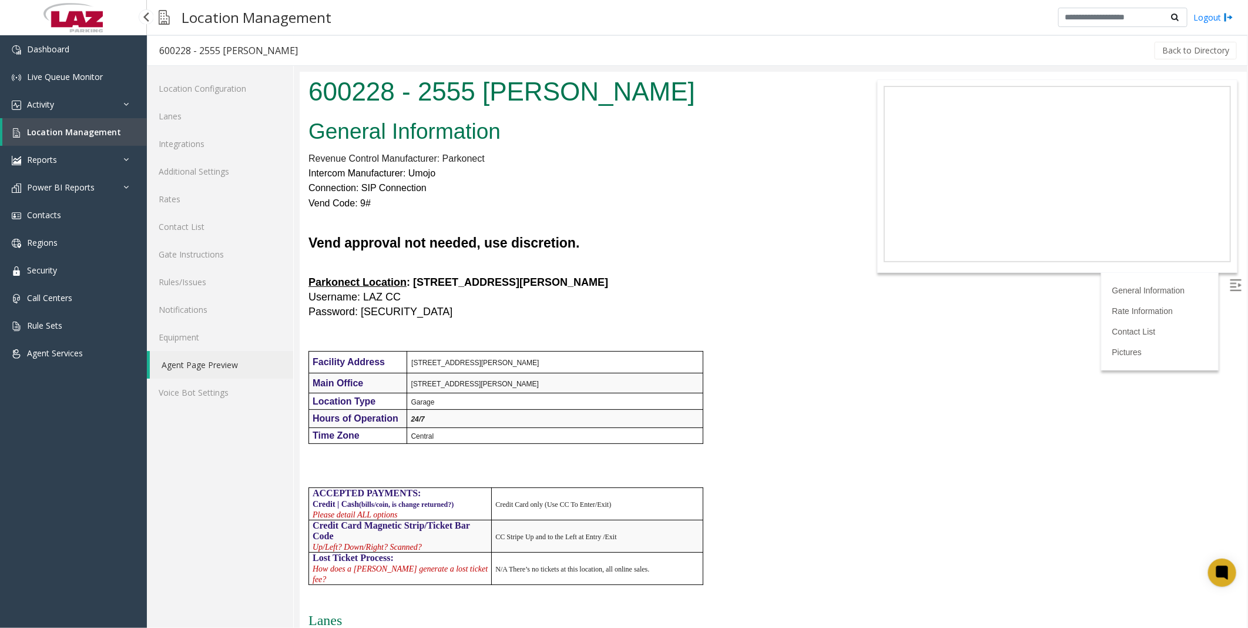  Describe the element at coordinates (1196, 51) in the screenshot. I see `button: Back to Directory` at that location.